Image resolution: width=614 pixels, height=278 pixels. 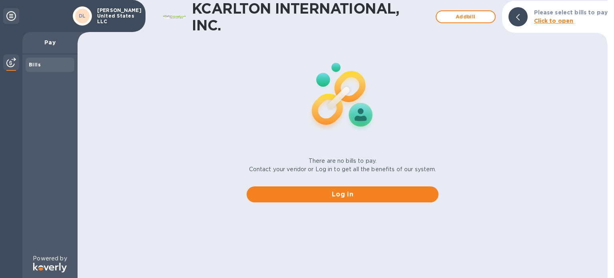 What do you see at coordinates (342, 194) in the screenshot?
I see `span: Log in` at bounding box center [342, 194].